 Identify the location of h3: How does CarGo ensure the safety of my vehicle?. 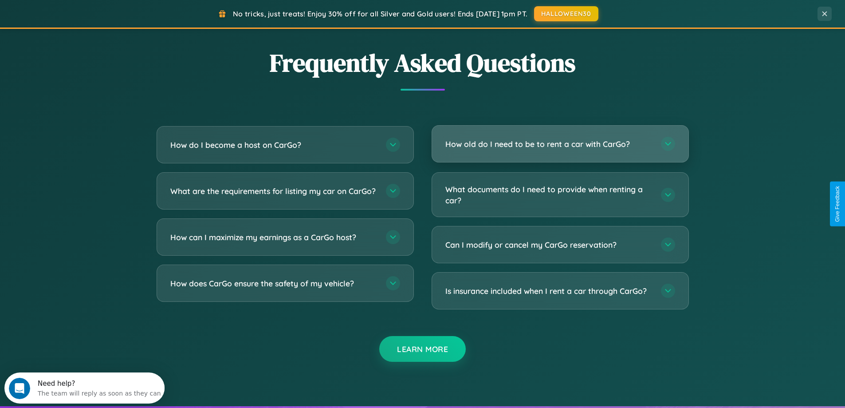
(274, 283).